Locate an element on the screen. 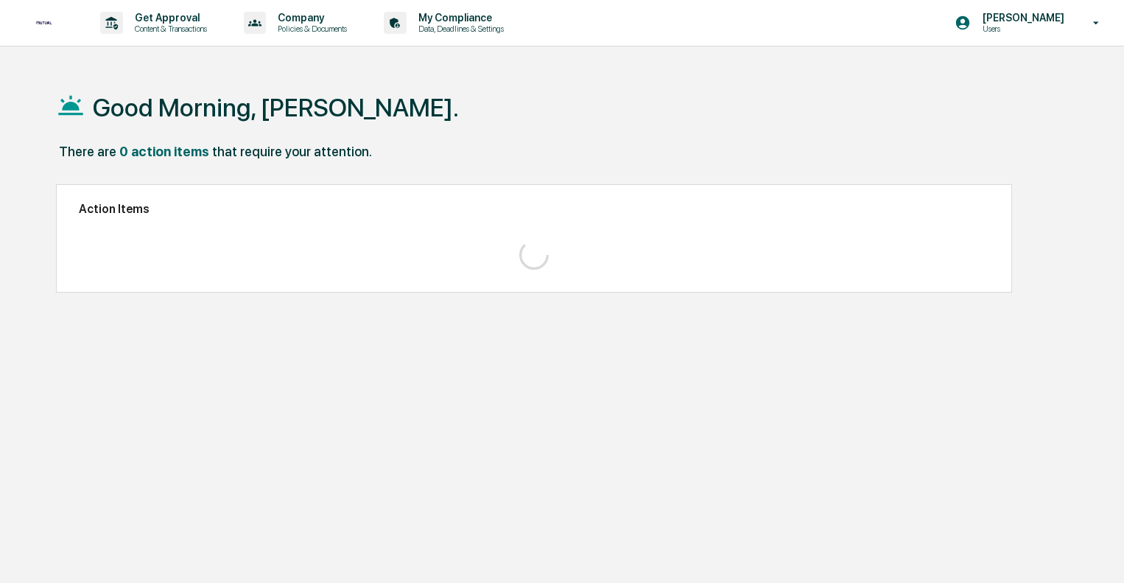 This screenshot has height=583, width=1124. div: that require your attention. is located at coordinates (292, 151).